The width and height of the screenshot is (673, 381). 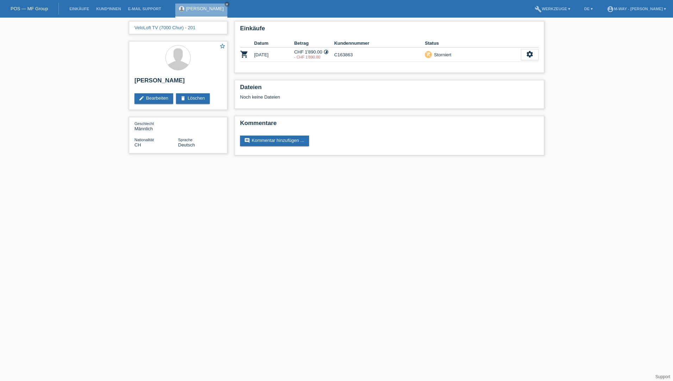 I want to click on a: DE ▾, so click(x=588, y=9).